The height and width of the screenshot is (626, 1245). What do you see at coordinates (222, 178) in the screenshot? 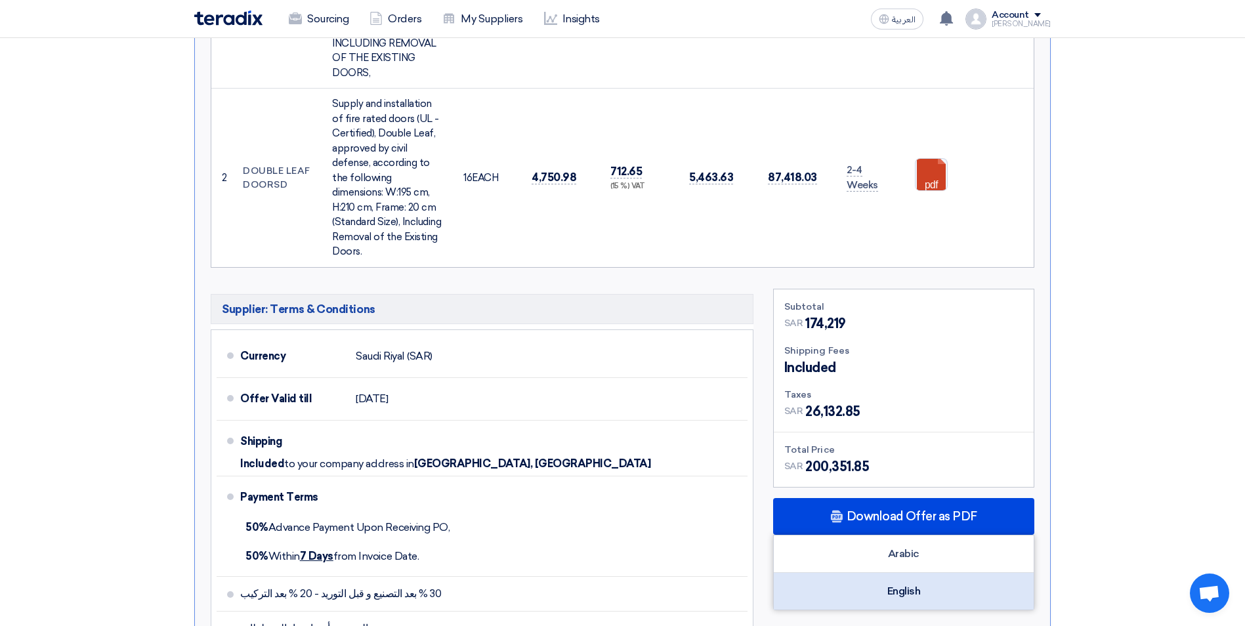
I see `td: 2` at bounding box center [222, 178].